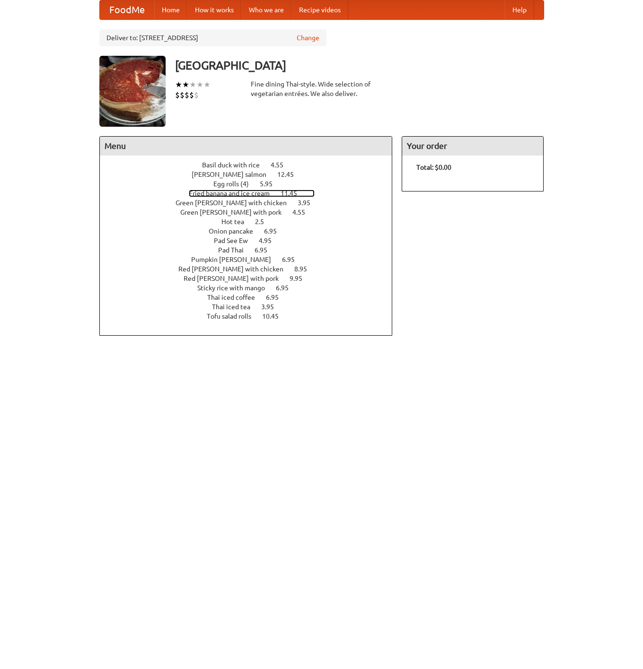 The height and width of the screenshot is (669, 643). I want to click on span: 9.95, so click(300, 279).